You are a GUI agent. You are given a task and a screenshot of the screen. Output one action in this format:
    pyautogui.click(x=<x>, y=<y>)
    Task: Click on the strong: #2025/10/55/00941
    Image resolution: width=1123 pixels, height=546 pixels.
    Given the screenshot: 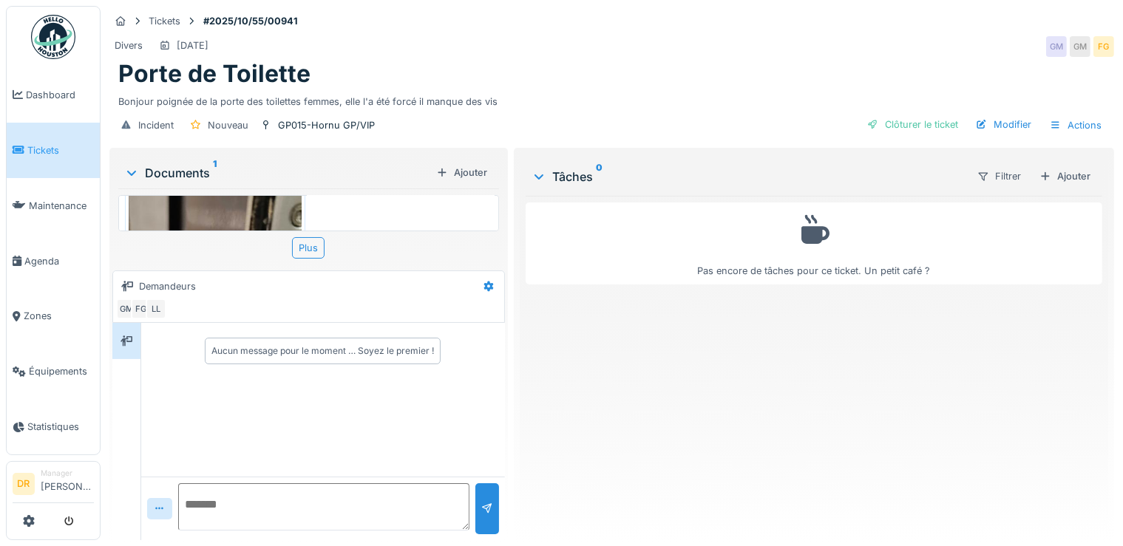 What is the action you would take?
    pyautogui.click(x=251, y=21)
    